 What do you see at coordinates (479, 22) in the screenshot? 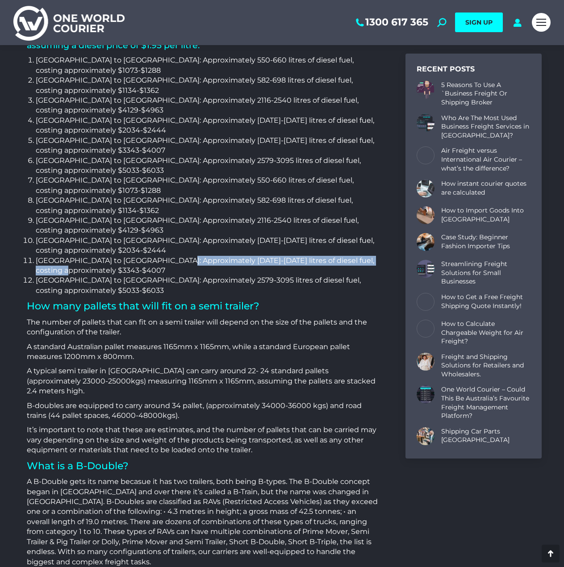
I see `span: SIGN UP` at bounding box center [479, 22].